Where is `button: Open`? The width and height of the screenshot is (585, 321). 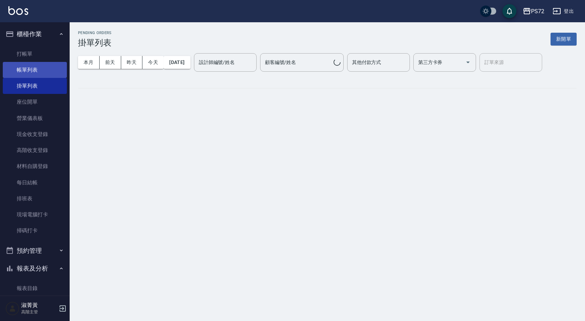 button: Open is located at coordinates (468, 62).